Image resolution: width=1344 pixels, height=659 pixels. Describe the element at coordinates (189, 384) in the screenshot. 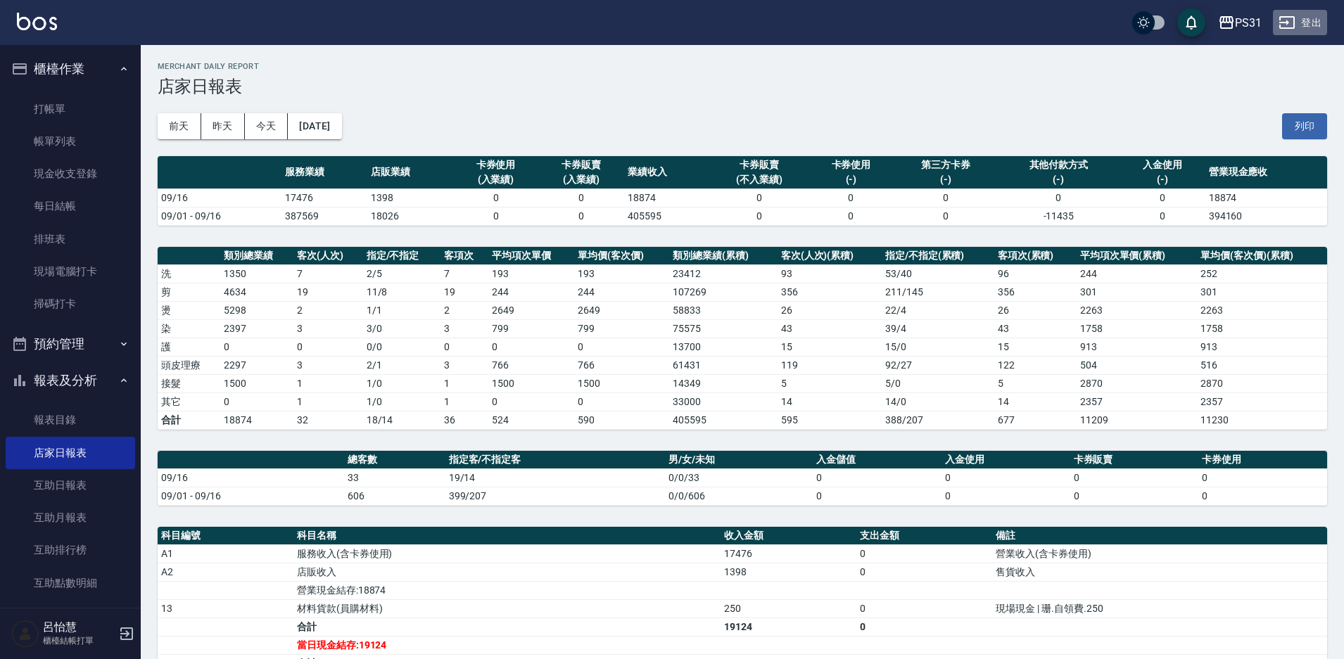

I see `td: 接髮` at that location.